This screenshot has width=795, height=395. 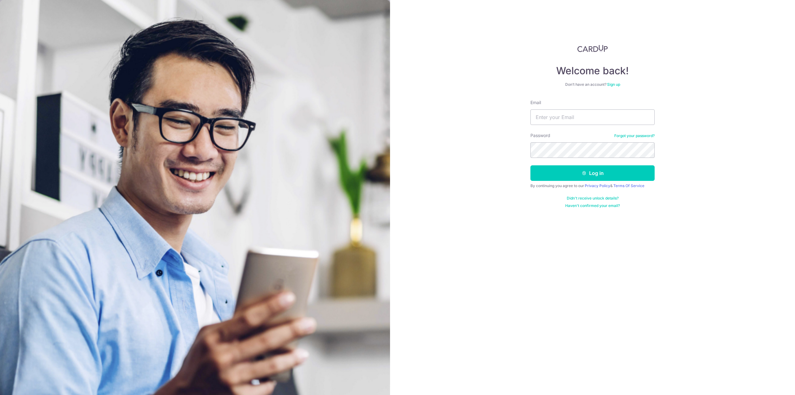 What do you see at coordinates (593, 84) in the screenshot?
I see `div: Don’t have an account?` at bounding box center [593, 84].